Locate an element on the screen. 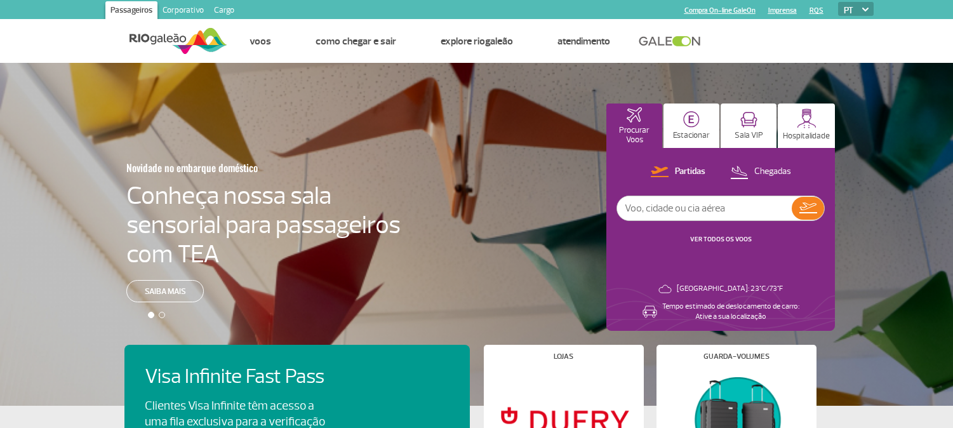 Image resolution: width=953 pixels, height=428 pixels. p: Procurar Voos is located at coordinates (634, 135).